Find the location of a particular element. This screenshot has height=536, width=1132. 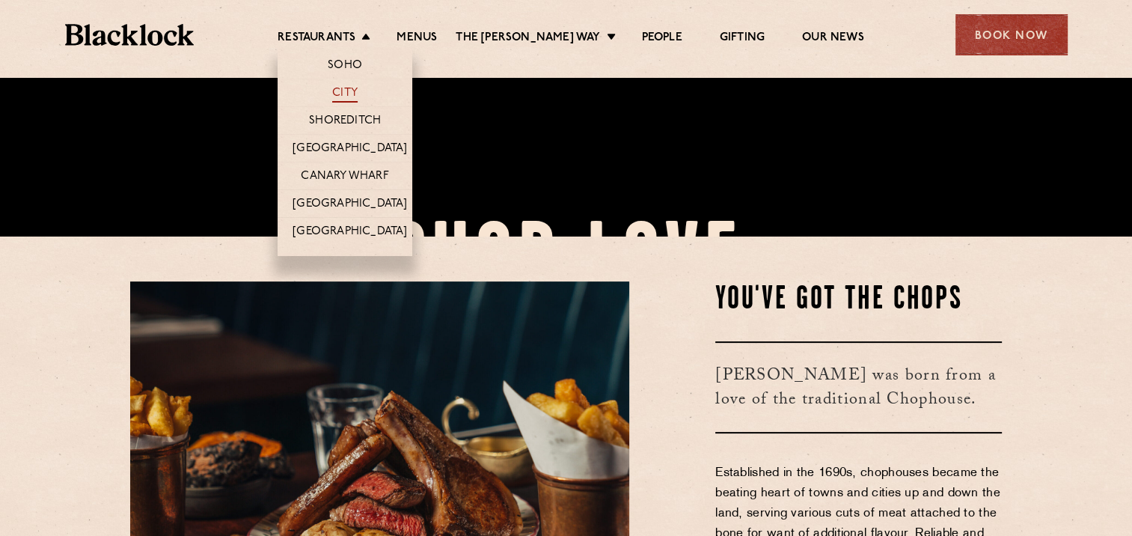

a: Menus is located at coordinates (417, 39).